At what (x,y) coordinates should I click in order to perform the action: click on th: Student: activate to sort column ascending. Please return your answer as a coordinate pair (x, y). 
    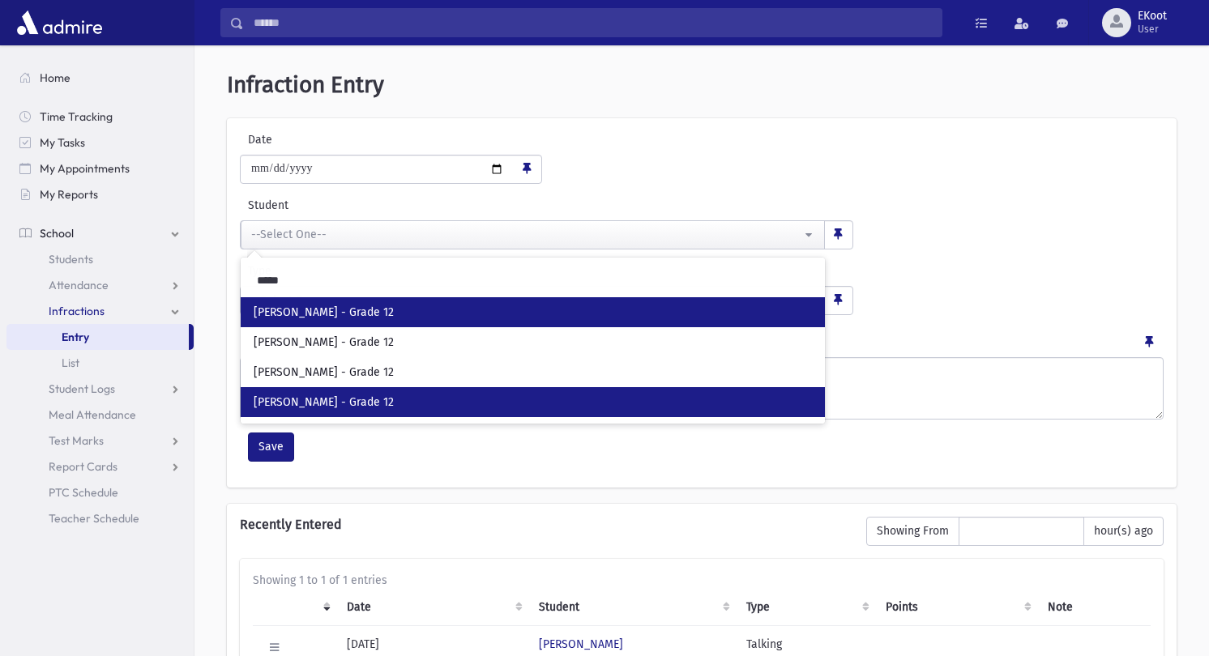
    Looking at the image, I should click on (632, 608).